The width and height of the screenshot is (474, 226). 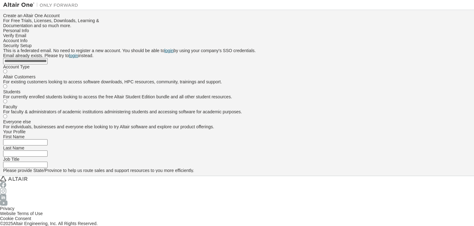 I want to click on div: Account Info, so click(x=237, y=41).